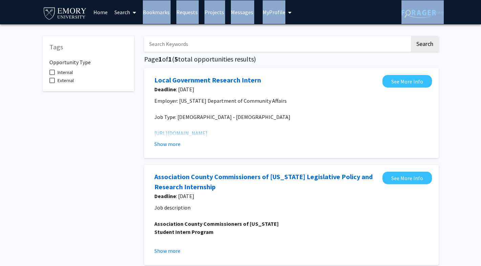  I want to click on button: Search, so click(425, 44).